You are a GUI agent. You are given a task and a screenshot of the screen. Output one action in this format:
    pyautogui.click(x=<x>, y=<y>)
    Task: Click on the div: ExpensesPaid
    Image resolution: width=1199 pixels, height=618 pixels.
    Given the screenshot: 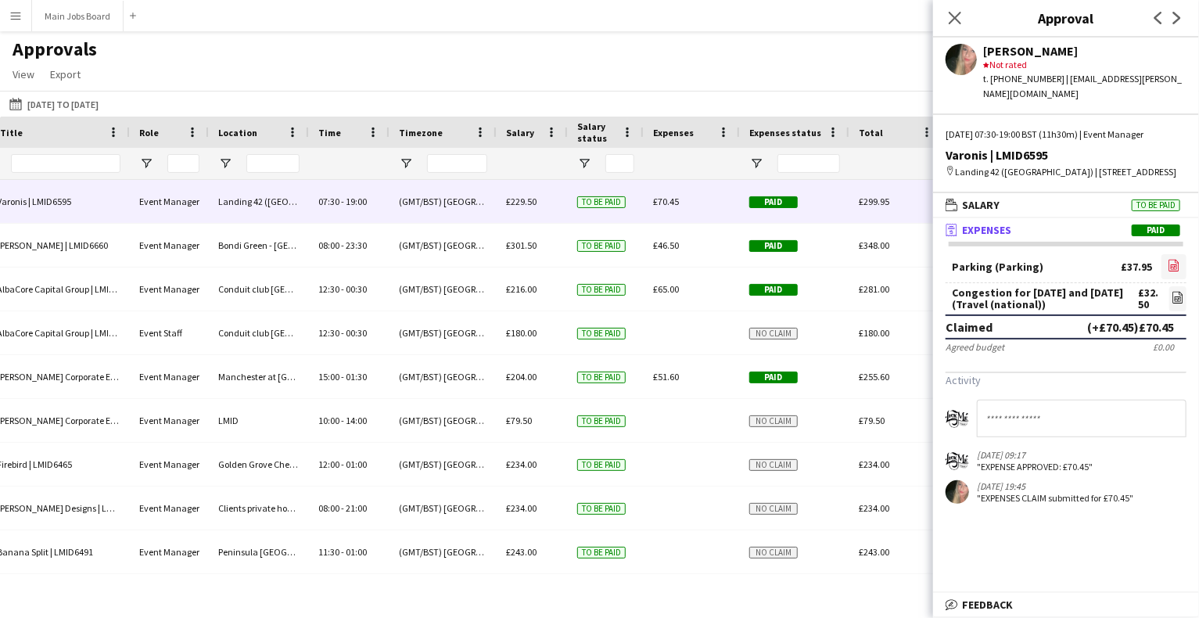 What is the action you would take?
    pyautogui.click(x=1066, y=382)
    